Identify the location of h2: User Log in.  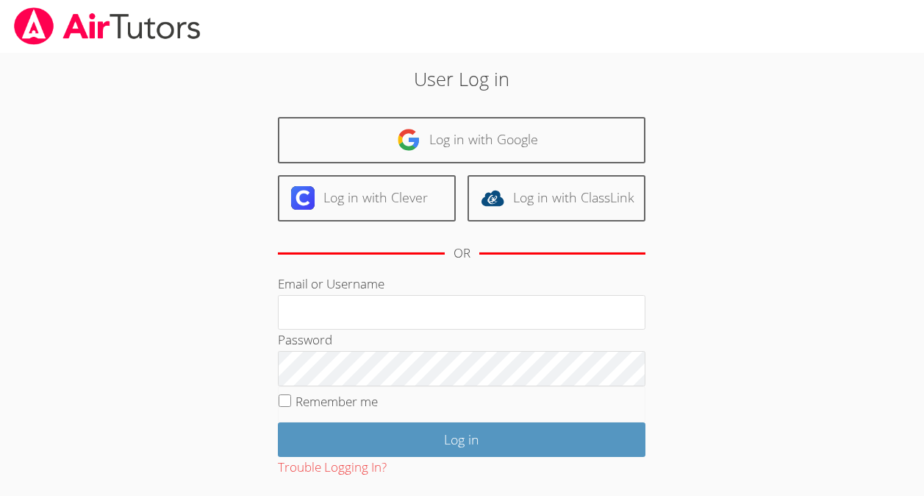
(462, 79).